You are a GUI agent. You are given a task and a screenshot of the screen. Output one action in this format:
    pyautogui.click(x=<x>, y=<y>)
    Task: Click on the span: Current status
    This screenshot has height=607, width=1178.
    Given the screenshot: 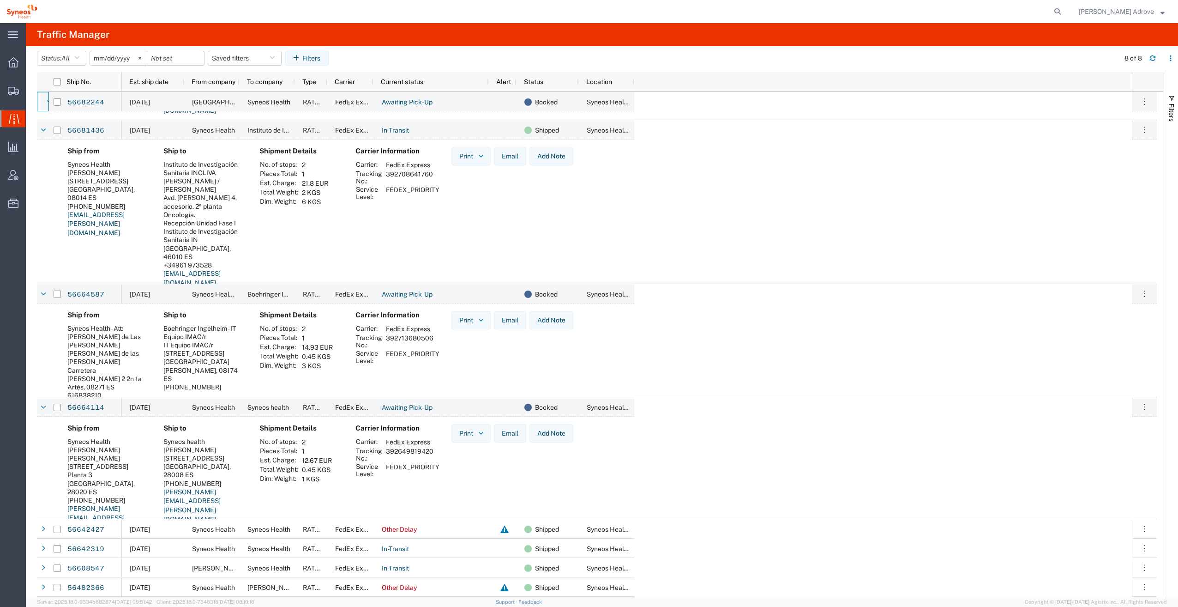 What is the action you would take?
    pyautogui.click(x=402, y=82)
    